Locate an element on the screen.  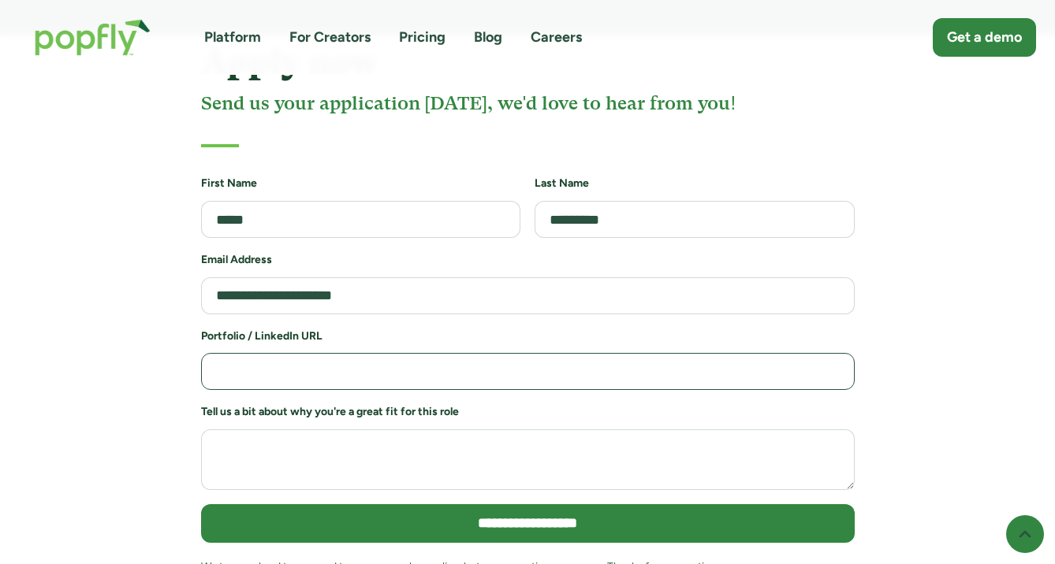
h6: Last Name is located at coordinates (694, 184).